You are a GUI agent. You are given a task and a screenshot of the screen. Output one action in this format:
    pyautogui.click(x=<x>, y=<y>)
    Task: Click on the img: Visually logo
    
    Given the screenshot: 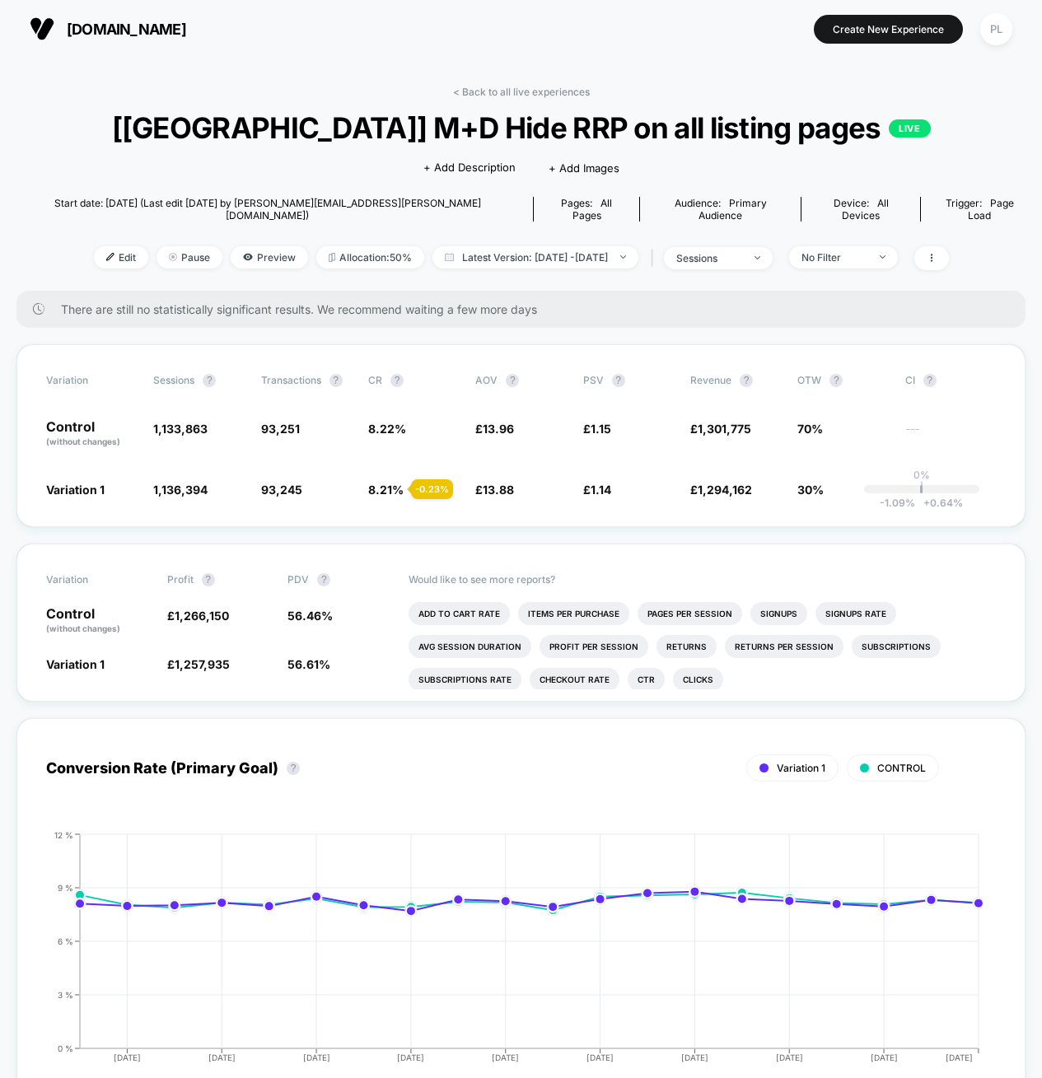 What is the action you would take?
    pyautogui.click(x=42, y=29)
    